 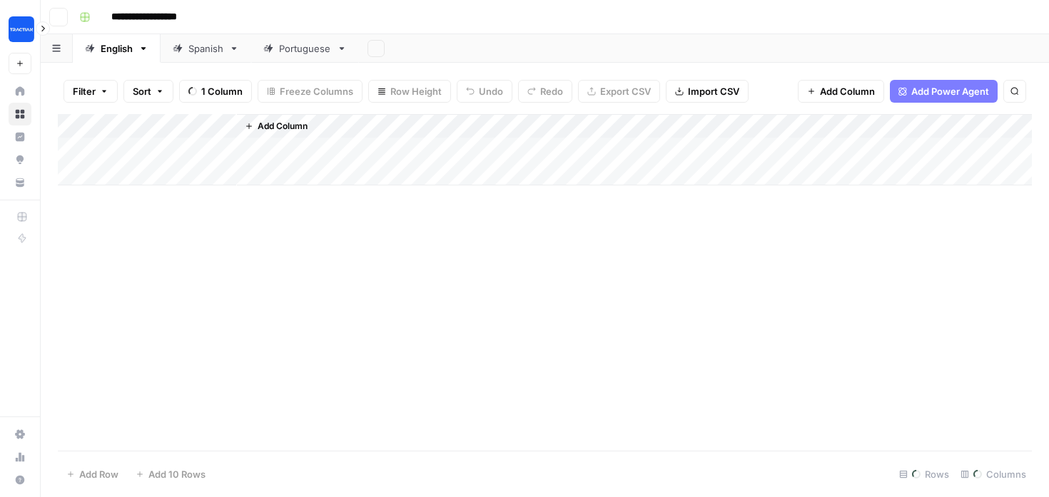 I want to click on span: Export CSV, so click(x=625, y=91).